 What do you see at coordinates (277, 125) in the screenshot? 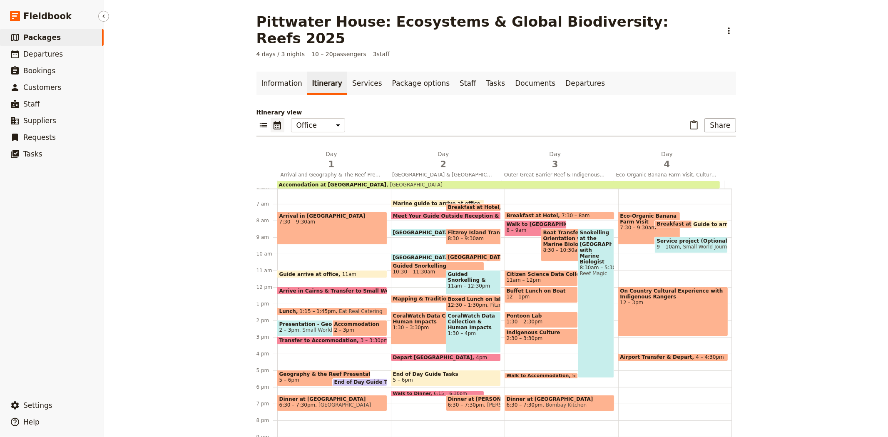
I see `button: Calendar view` at bounding box center [277, 125].